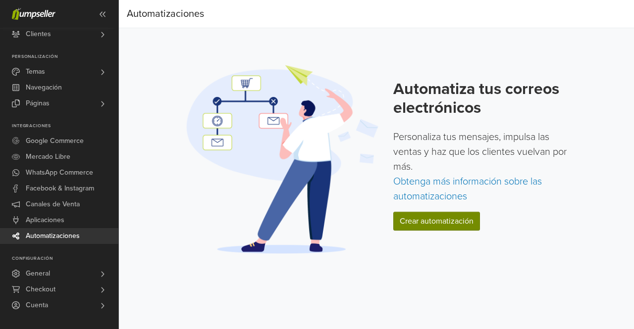 The height and width of the screenshot is (329, 634). Describe the element at coordinates (59, 173) in the screenshot. I see `span: WhatsApp Commerce` at that location.